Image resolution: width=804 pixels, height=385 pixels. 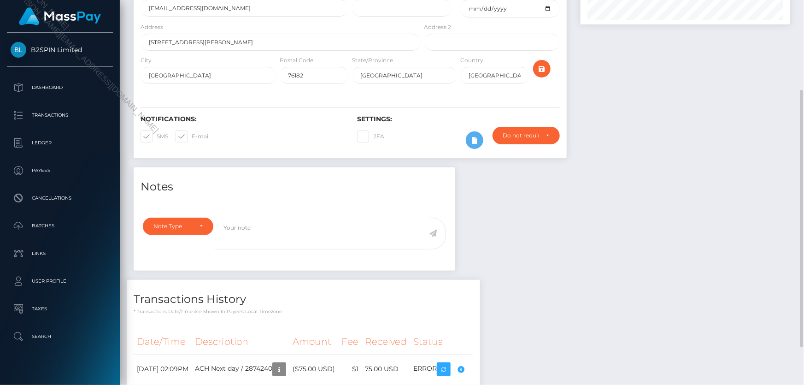 What do you see at coordinates (60, 198) in the screenshot?
I see `a: Cancellations` at bounding box center [60, 198].